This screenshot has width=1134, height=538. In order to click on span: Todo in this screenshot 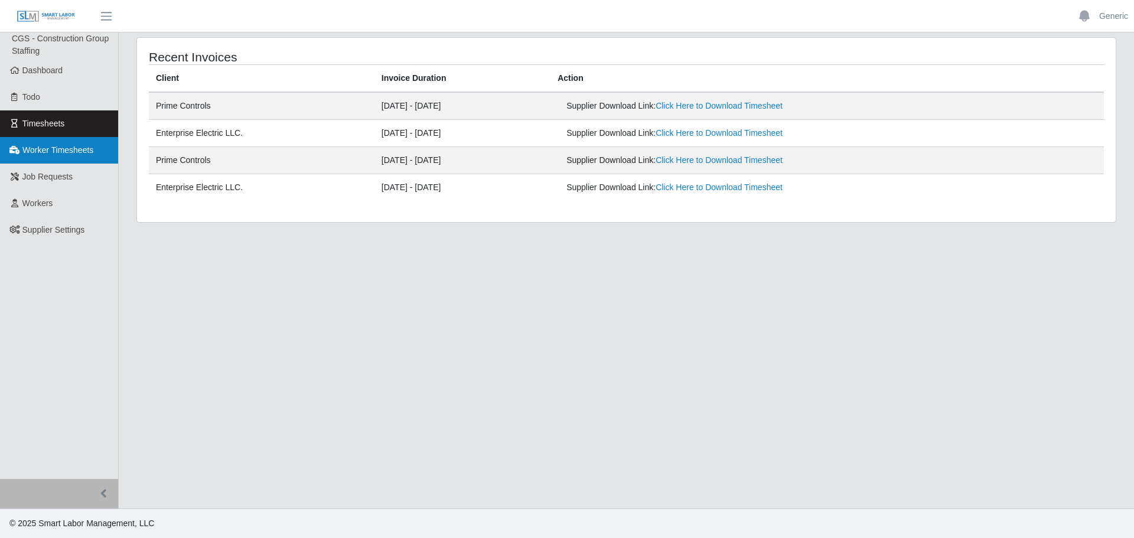, I will do `click(31, 97)`.